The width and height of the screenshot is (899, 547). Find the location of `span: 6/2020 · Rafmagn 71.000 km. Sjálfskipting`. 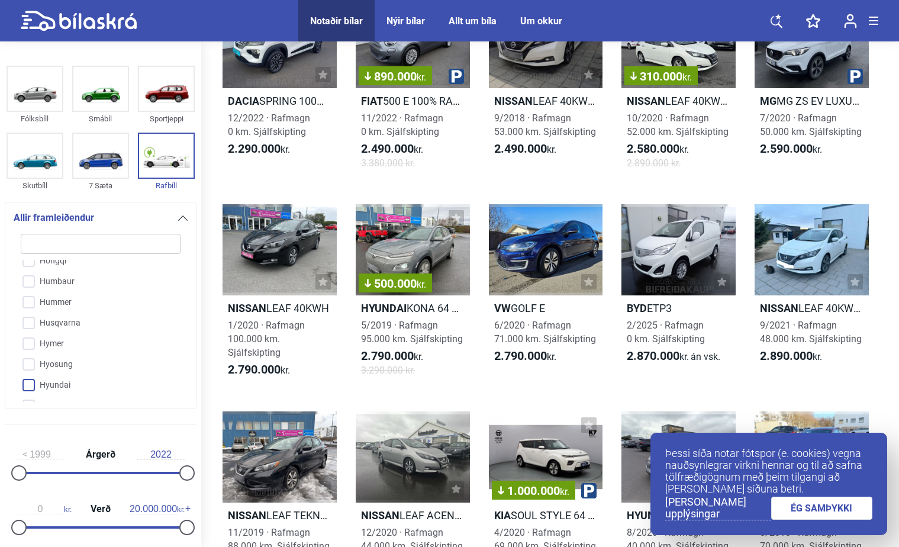

span: 6/2020 · Rafmagn 71.000 km. Sjálfskipting is located at coordinates (545, 332).